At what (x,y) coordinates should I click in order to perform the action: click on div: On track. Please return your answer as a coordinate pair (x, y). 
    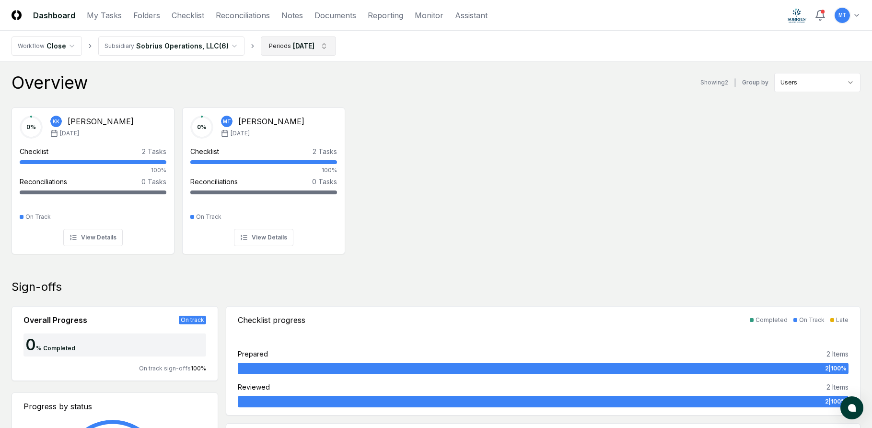
    Looking at the image, I should click on (192, 320).